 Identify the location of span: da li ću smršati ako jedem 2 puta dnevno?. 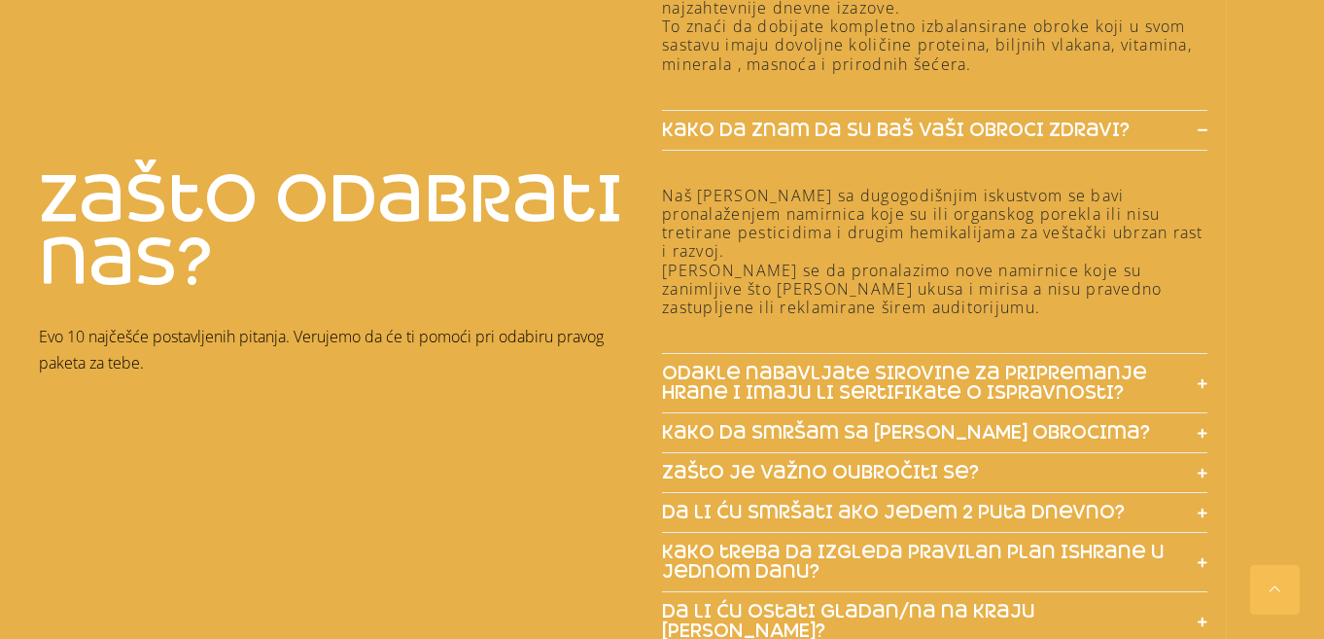
(893, 512).